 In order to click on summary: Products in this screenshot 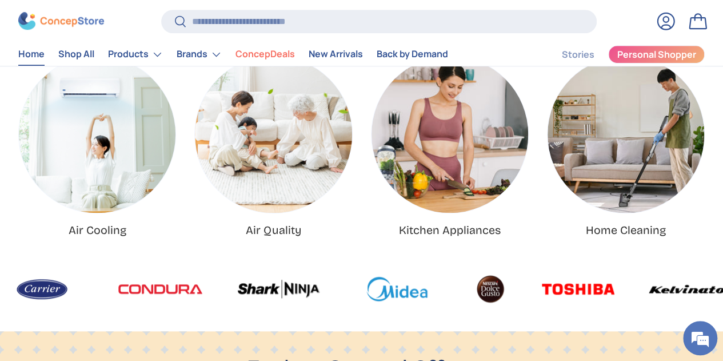, I will do `click(135, 54)`.